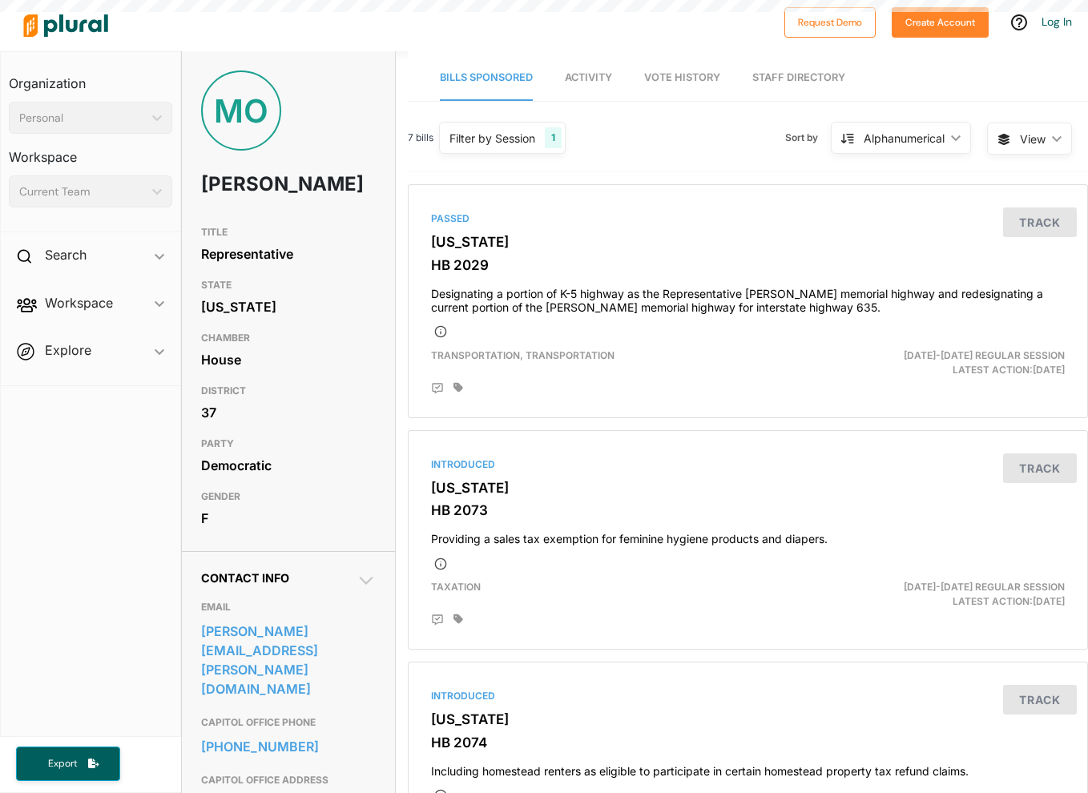 This screenshot has height=793, width=1088. Describe the element at coordinates (420, 138) in the screenshot. I see `span: 7 bills` at that location.